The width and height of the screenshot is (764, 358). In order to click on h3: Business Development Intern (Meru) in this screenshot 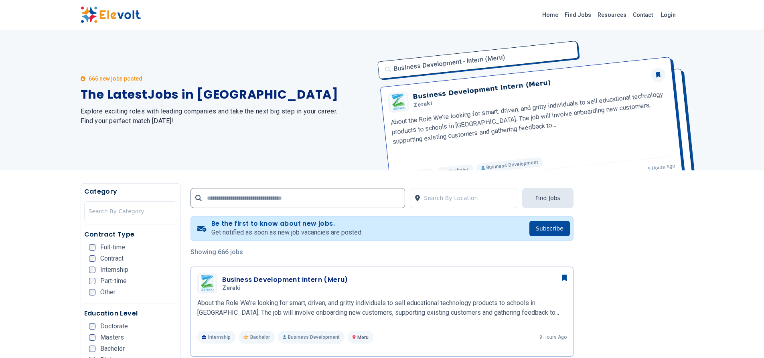, I will do `click(285, 280)`.